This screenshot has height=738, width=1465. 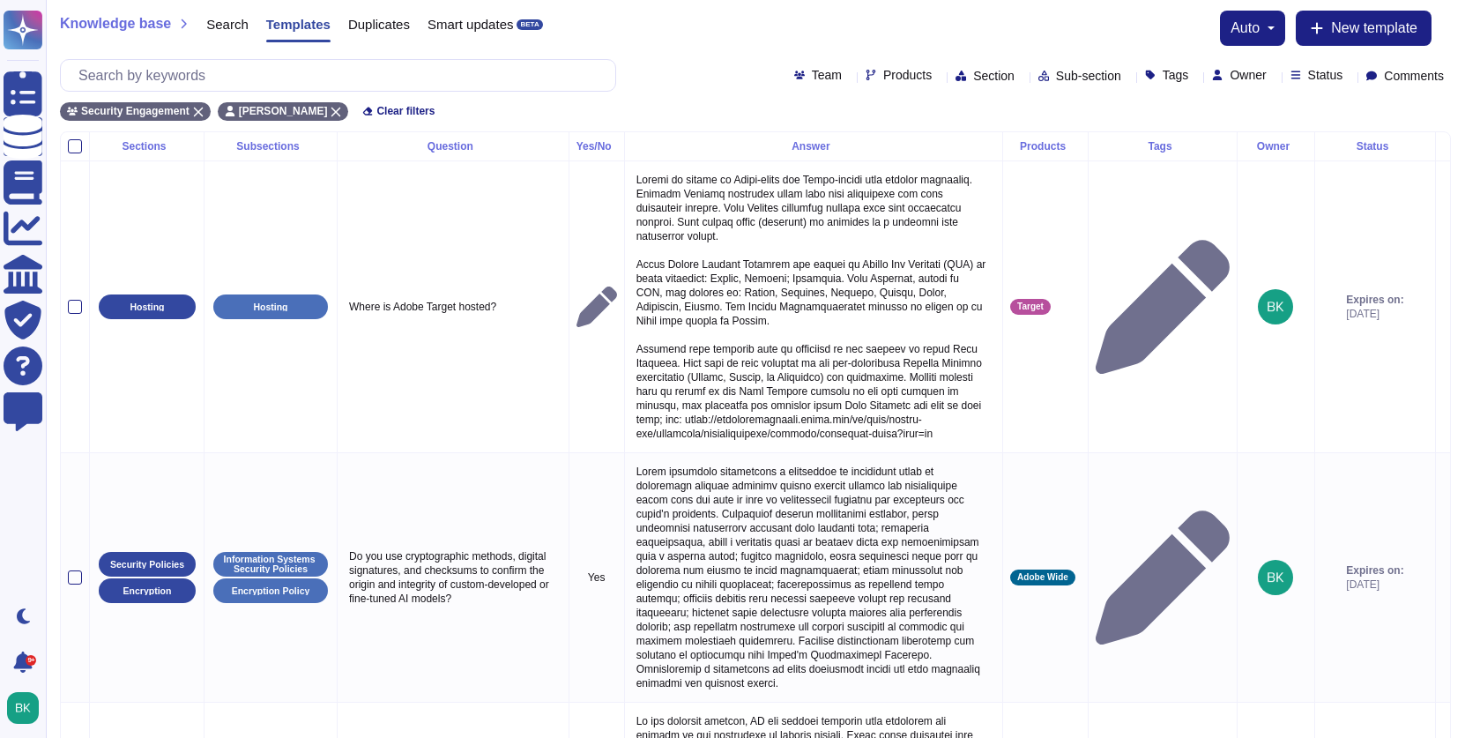 What do you see at coordinates (1374, 28) in the screenshot?
I see `span: New template` at bounding box center [1374, 28].